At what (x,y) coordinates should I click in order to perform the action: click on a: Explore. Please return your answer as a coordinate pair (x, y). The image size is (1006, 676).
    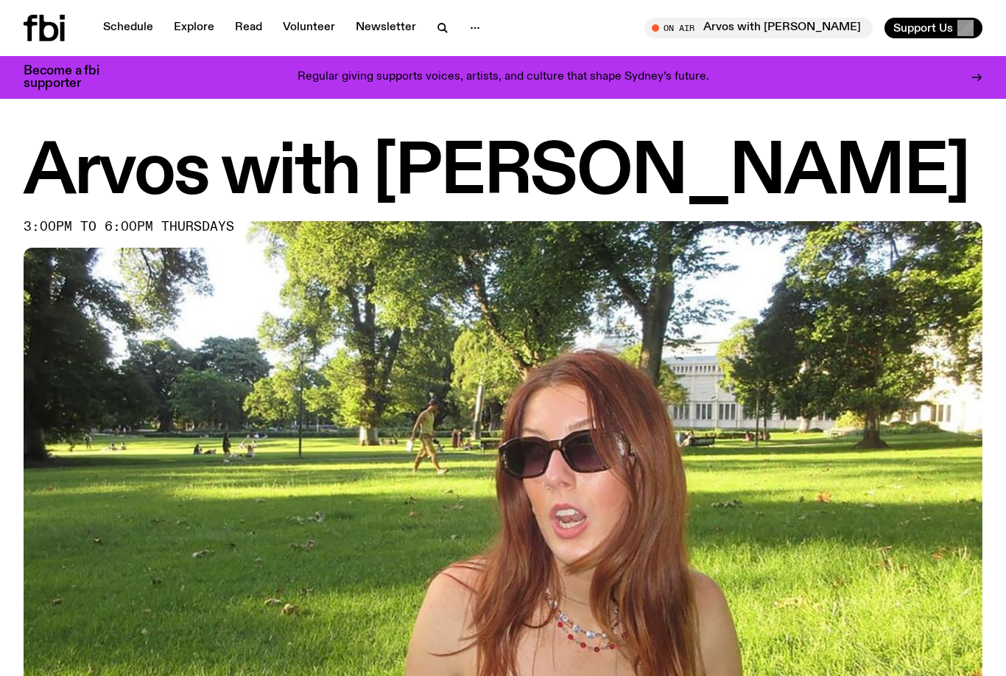
    Looking at the image, I should click on (194, 28).